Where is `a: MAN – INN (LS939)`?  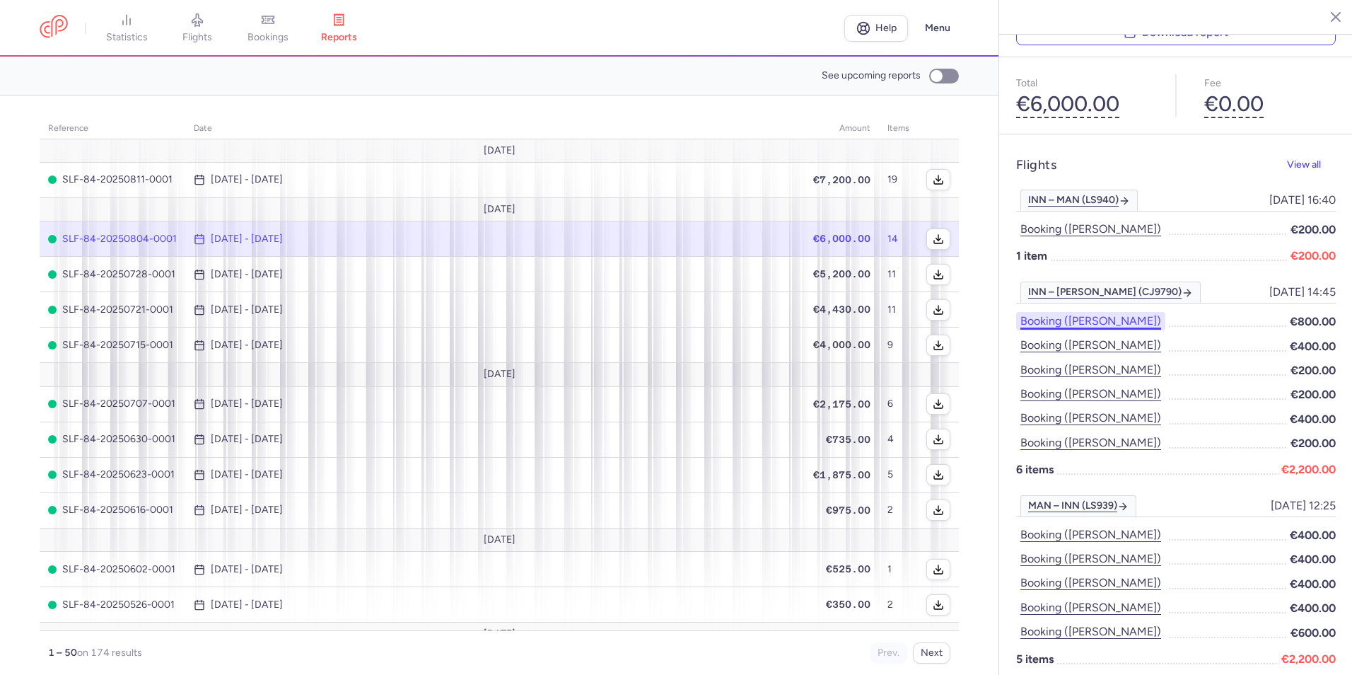
a: MAN – INN (LS939) is located at coordinates (1078, 506).